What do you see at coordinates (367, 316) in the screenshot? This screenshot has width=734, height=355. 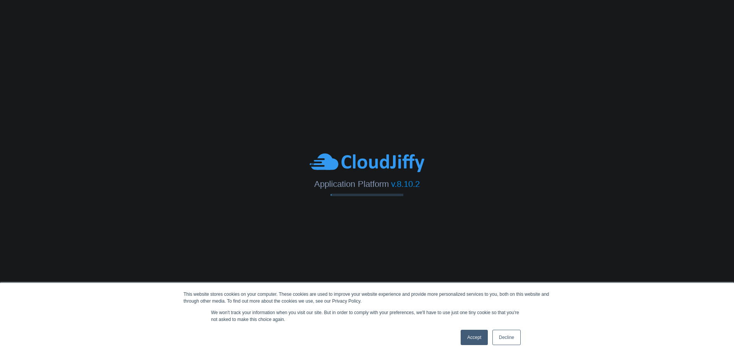 I see `p: We won't track your information when you visit our site. But in order to comply with your prefere...` at bounding box center [367, 316].